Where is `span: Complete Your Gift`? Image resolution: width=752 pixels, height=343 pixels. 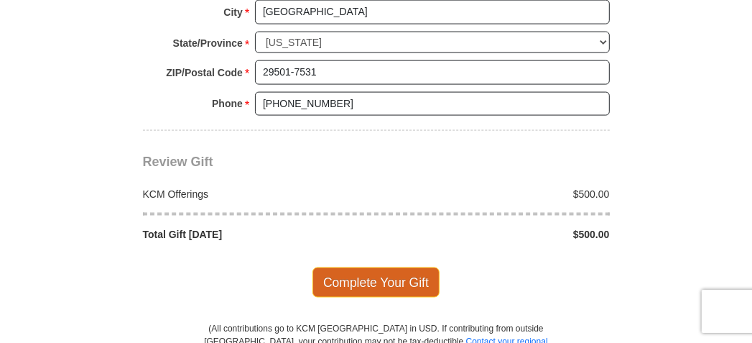 span: Complete Your Gift is located at coordinates (376, 282).